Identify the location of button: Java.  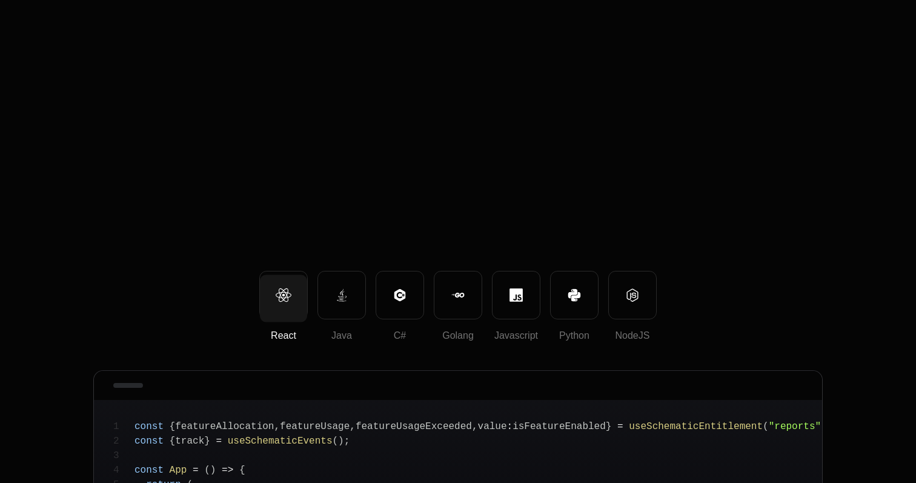
(342, 295).